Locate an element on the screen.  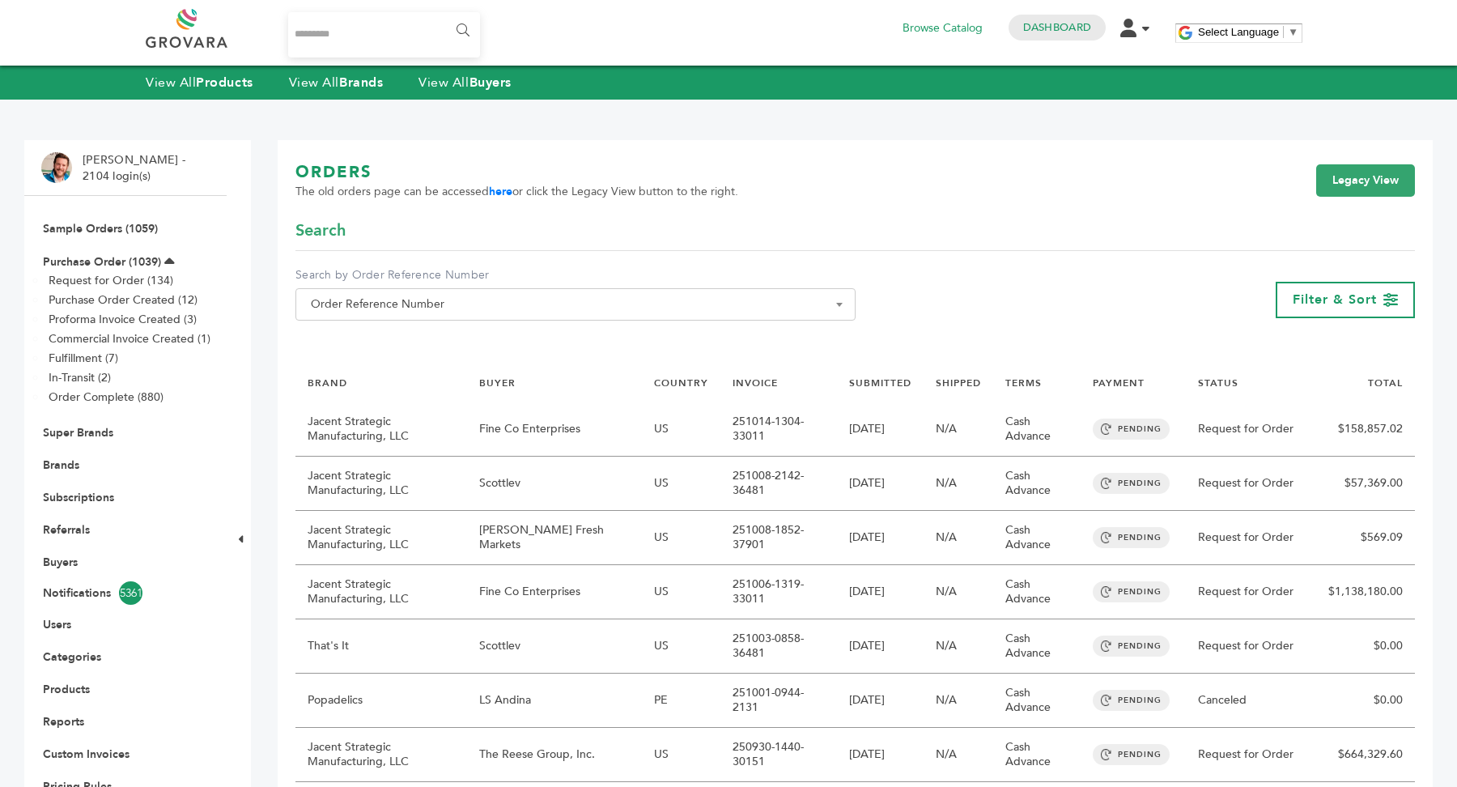
a: View AllProducts is located at coordinates (199, 83).